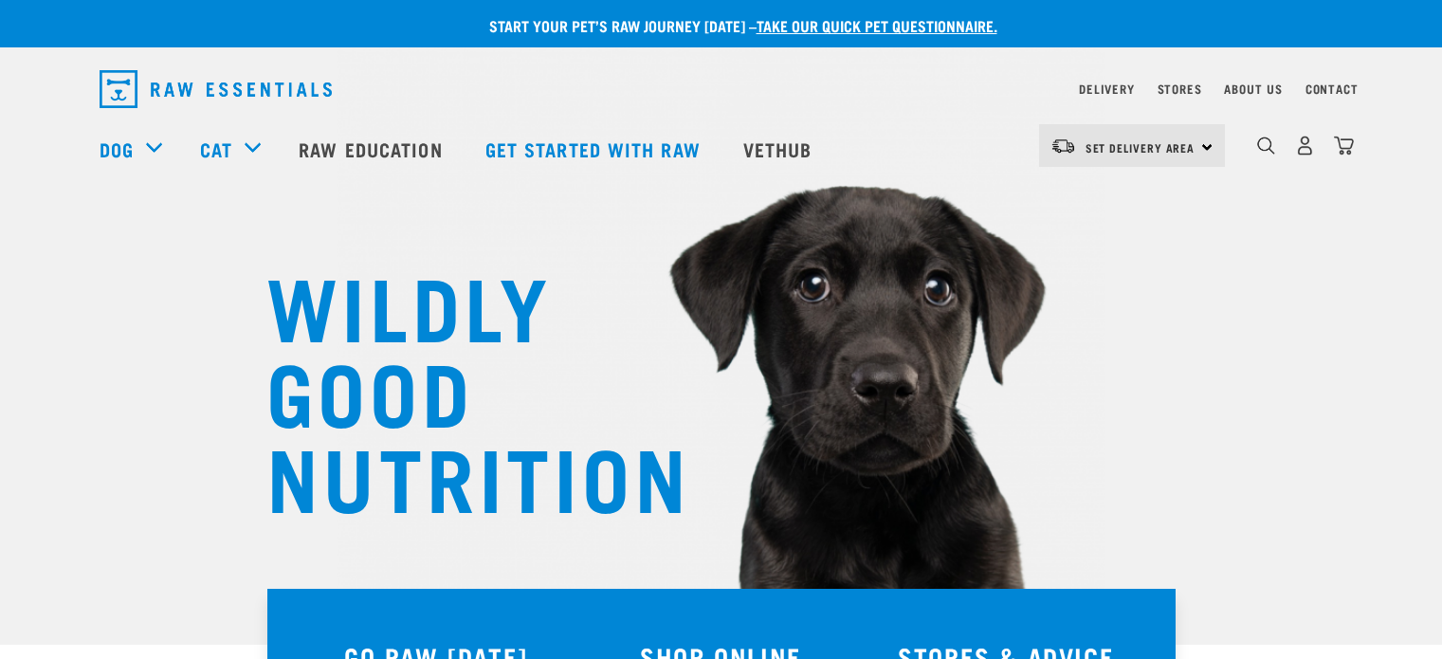 The width and height of the screenshot is (1442, 659). Describe the element at coordinates (1266, 145) in the screenshot. I see `img: home-icon-1@2x.png` at that location.